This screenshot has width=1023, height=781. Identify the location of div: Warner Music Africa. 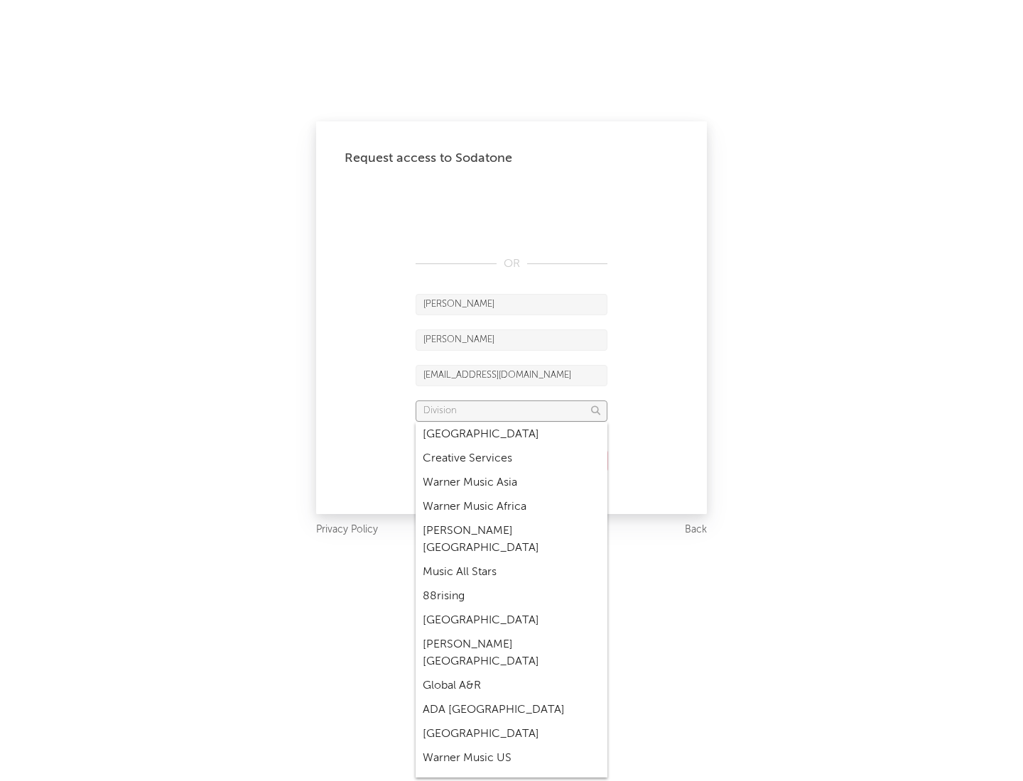
(511, 507).